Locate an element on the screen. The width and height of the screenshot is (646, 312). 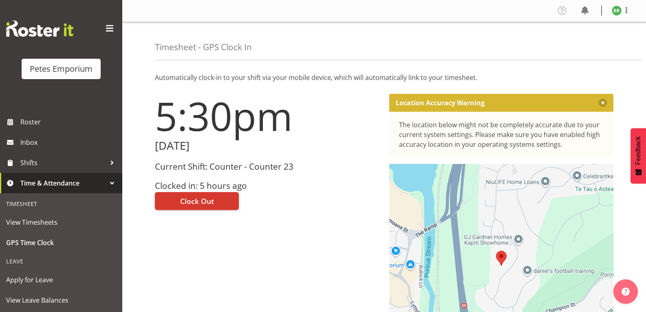
a: GPS Time Clock is located at coordinates (61, 243).